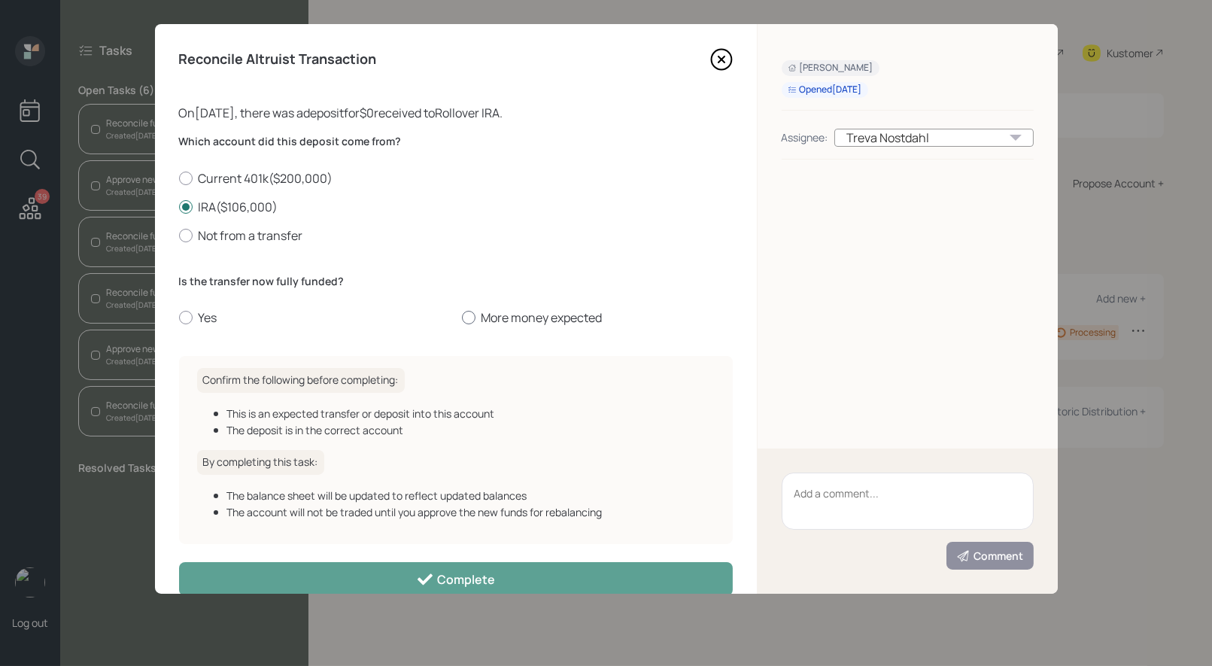 The width and height of the screenshot is (1212, 666). I want to click on label: More money expected, so click(597, 317).